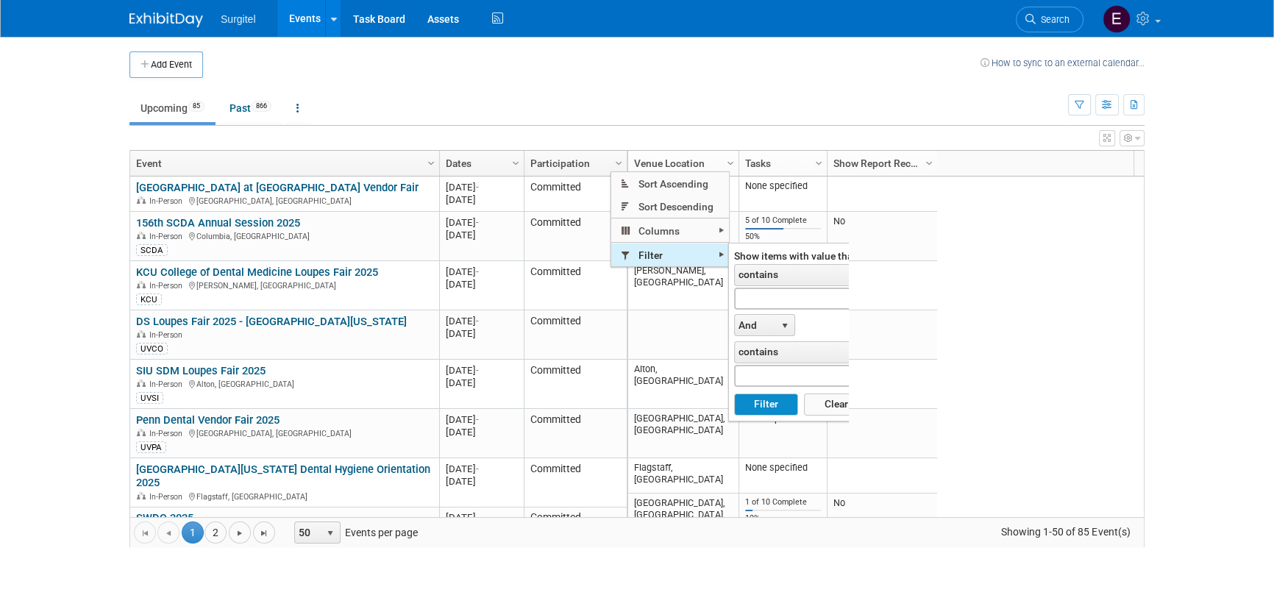 This screenshot has height=609, width=1274. Describe the element at coordinates (681, 163) in the screenshot. I see `a: Venue Location` at that location.